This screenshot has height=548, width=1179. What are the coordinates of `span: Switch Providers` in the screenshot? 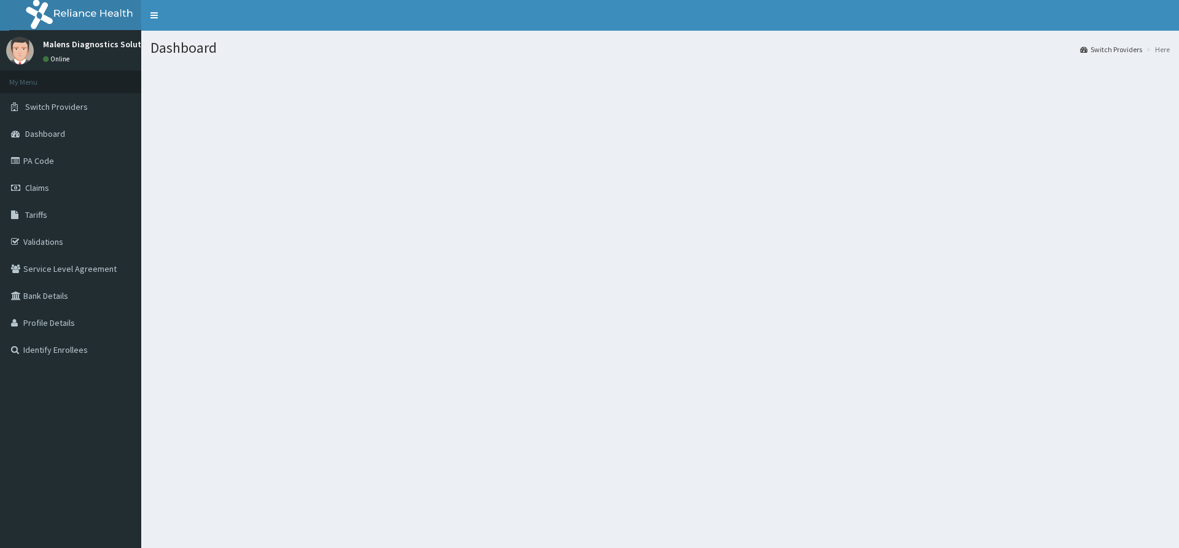 It's located at (56, 107).